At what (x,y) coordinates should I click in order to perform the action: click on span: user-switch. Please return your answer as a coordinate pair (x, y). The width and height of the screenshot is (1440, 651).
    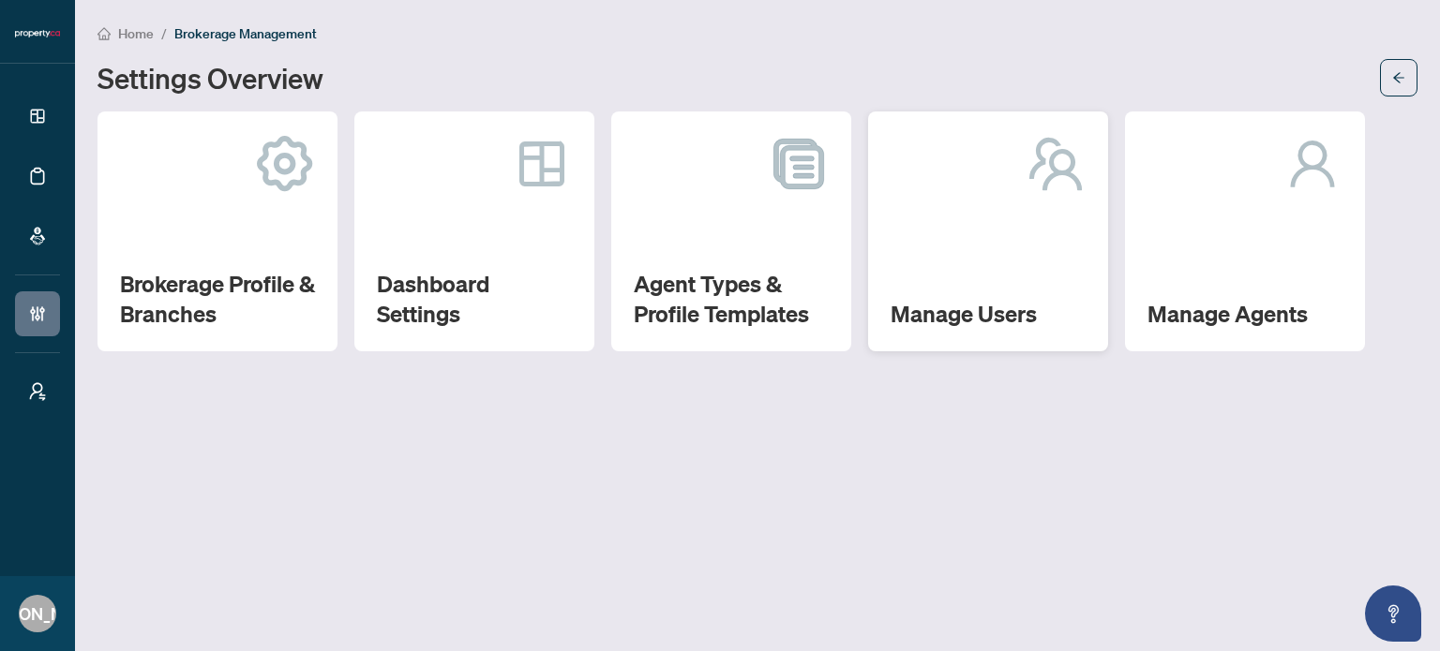
    Looking at the image, I should click on (37, 392).